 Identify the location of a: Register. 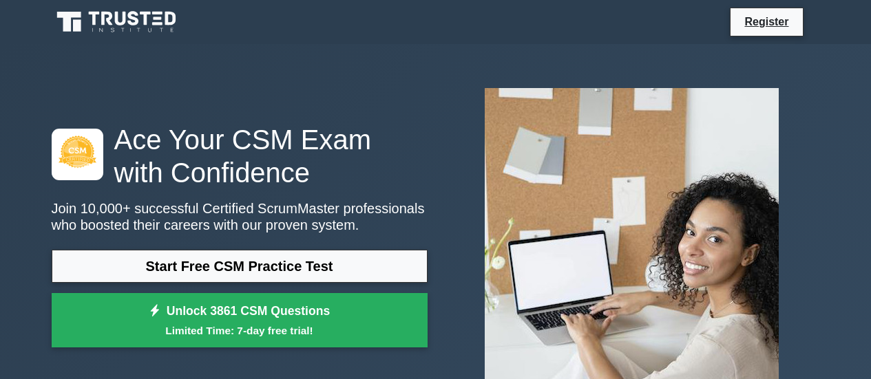
(766, 21).